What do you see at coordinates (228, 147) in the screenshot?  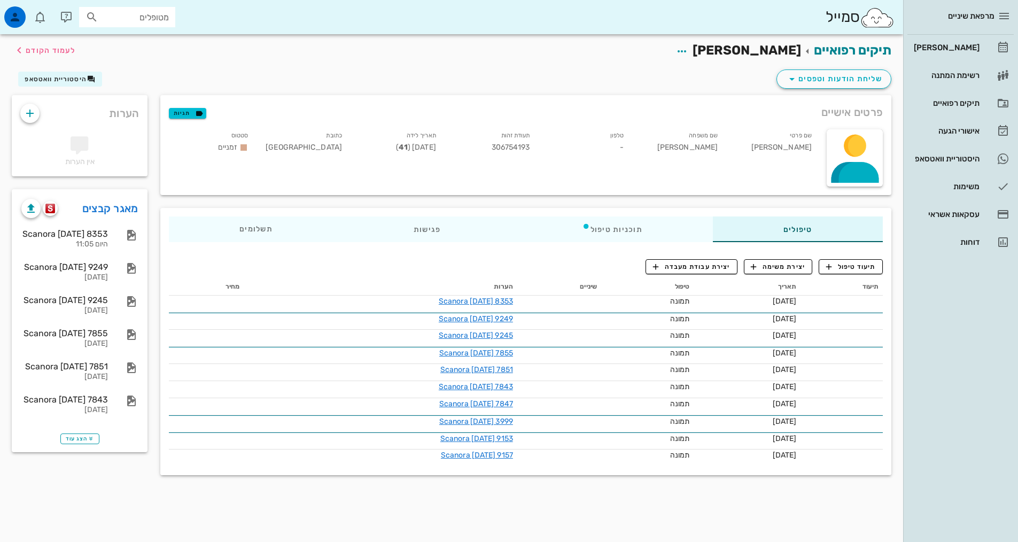 I see `span: זמניים` at bounding box center [228, 147].